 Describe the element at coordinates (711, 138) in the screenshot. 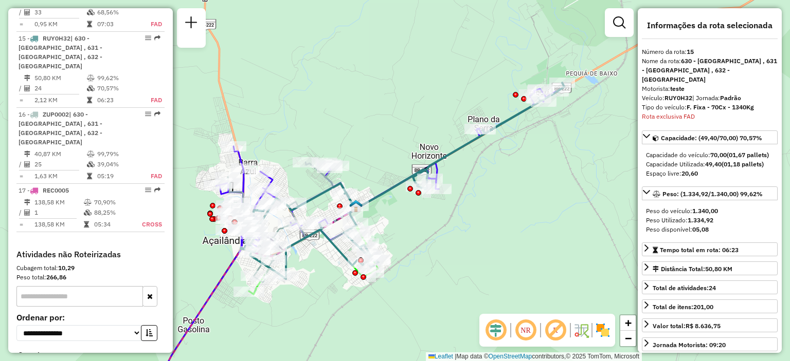

I see `span: Capacidade: (49,40/70,00) 70,57%` at that location.